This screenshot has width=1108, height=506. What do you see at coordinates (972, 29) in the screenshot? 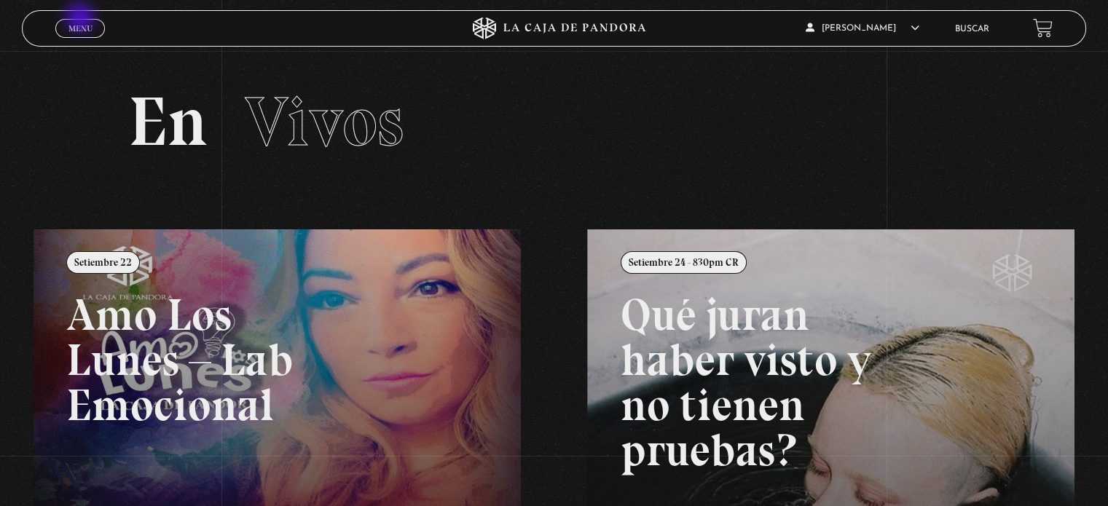
I see `a: Buscar` at bounding box center [972, 29].